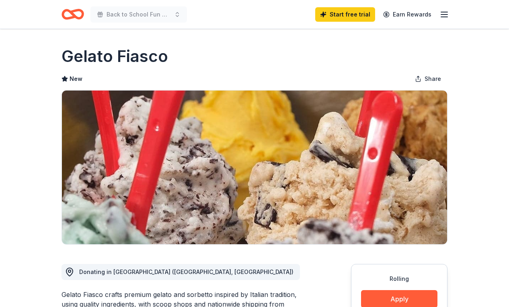 The width and height of the screenshot is (509, 307). I want to click on button: Back to School Fun Day, so click(139, 14).